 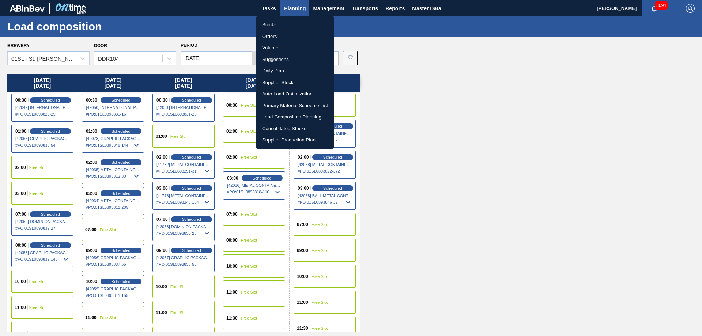 What do you see at coordinates (295, 129) in the screenshot?
I see `a: Consolidated Stocks` at bounding box center [295, 129].